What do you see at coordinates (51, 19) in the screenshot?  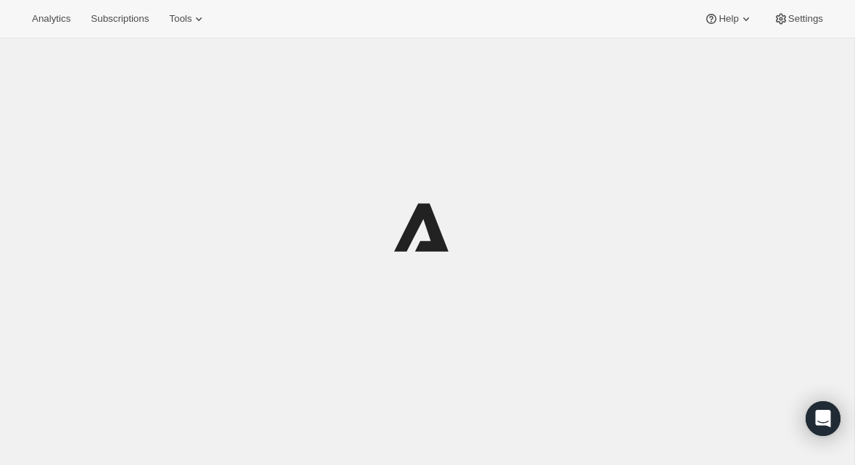 I see `span: Analytics` at bounding box center [51, 19].